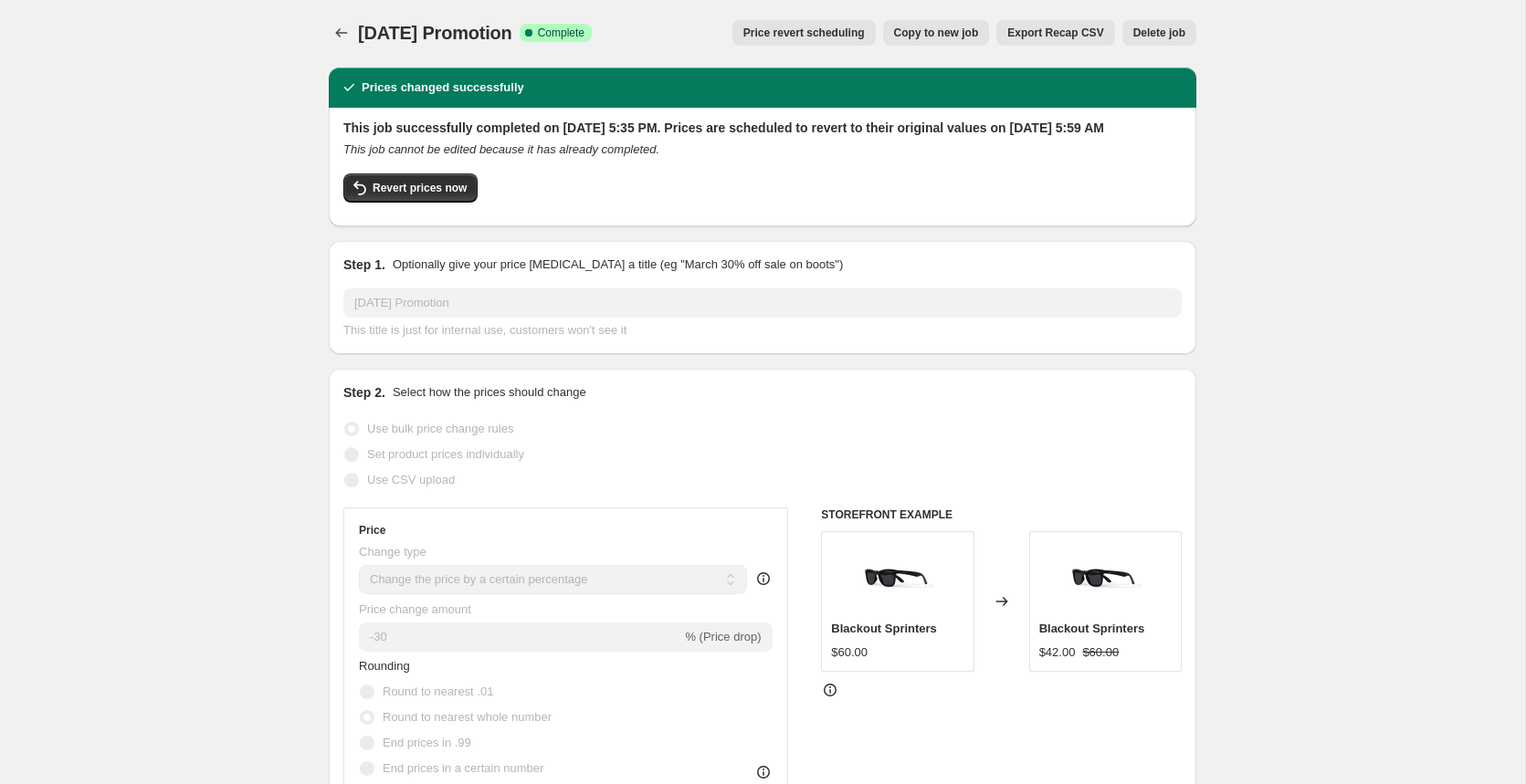 This screenshot has width=1526, height=784. I want to click on span: Use bulk price change rules, so click(440, 428).